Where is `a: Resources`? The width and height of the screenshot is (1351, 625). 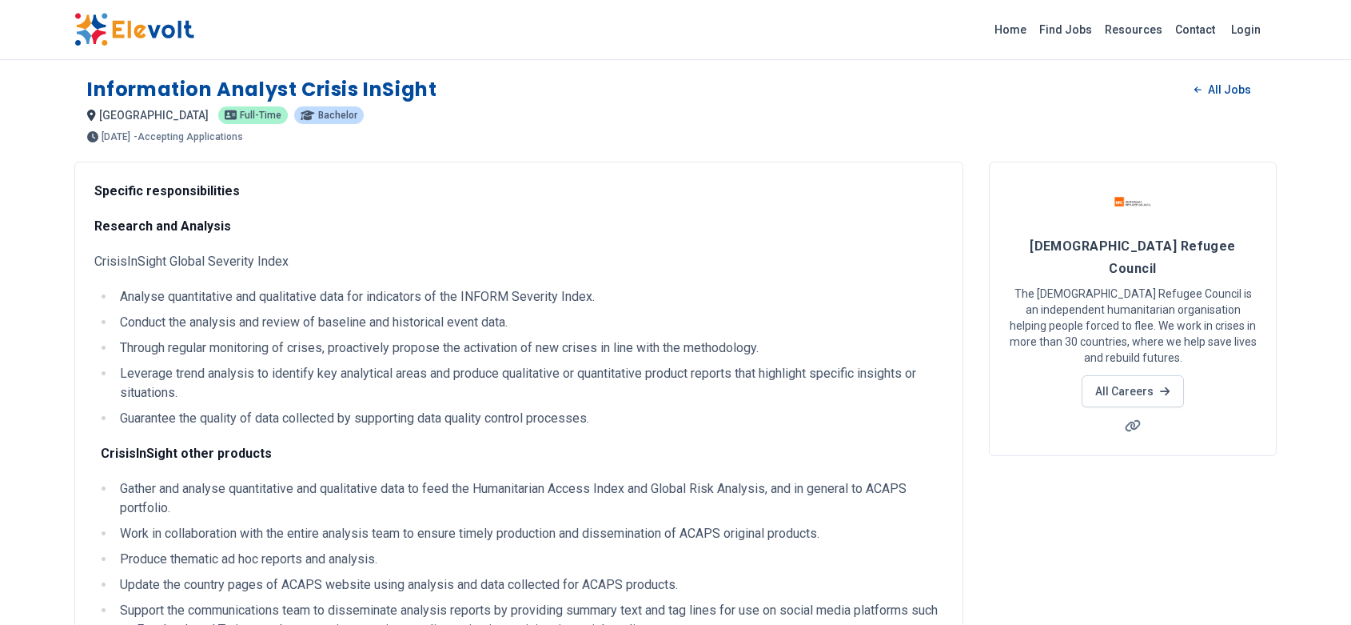
a: Resources is located at coordinates (1134, 30).